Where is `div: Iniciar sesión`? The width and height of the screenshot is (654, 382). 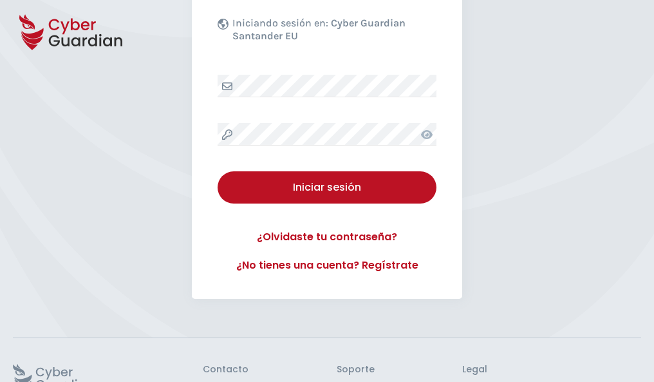 div: Iniciar sesión is located at coordinates (327, 187).